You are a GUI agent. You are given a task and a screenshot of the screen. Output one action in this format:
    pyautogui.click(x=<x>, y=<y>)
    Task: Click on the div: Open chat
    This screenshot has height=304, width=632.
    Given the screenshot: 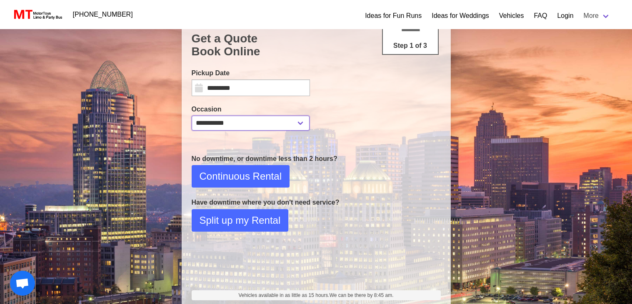 What is the action you would take?
    pyautogui.click(x=22, y=284)
    